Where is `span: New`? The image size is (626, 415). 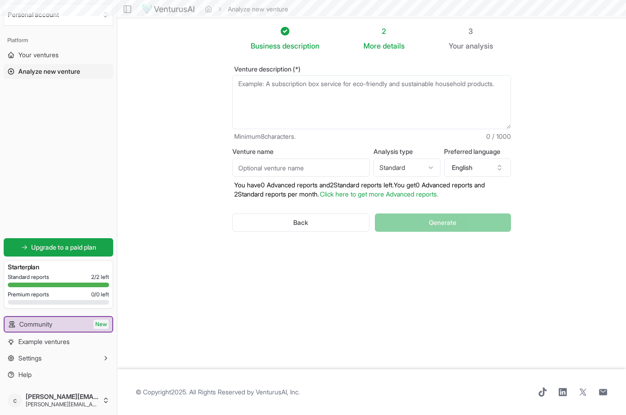
span: New is located at coordinates (101, 325).